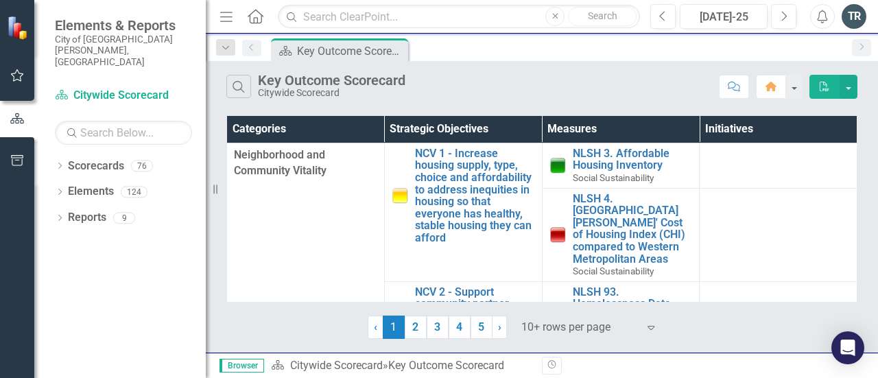 The width and height of the screenshot is (878, 378). Describe the element at coordinates (19, 27) in the screenshot. I see `img: ClearPoint Strategy` at that location.